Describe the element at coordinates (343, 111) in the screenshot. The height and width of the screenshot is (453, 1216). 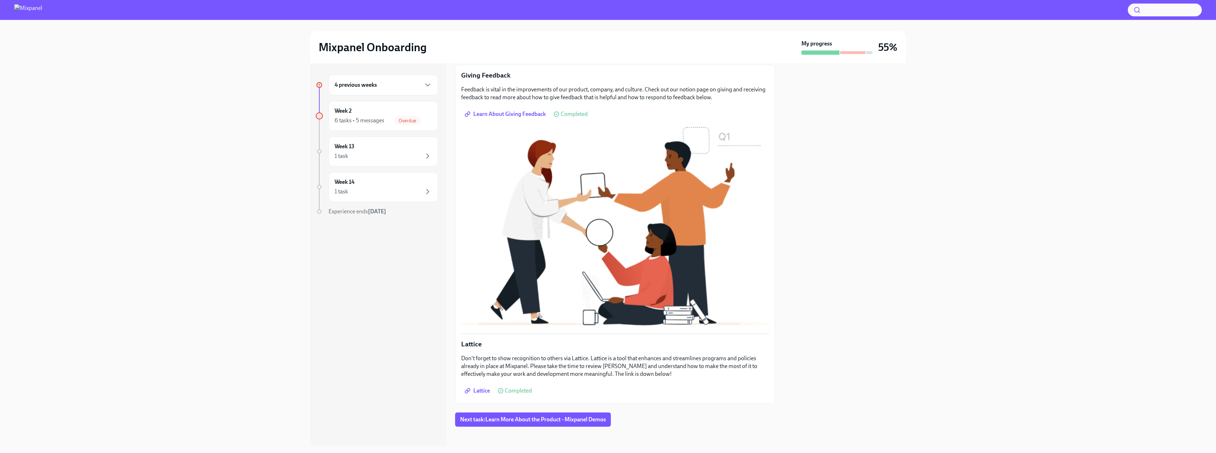
I see `h6: Week 2` at that location.